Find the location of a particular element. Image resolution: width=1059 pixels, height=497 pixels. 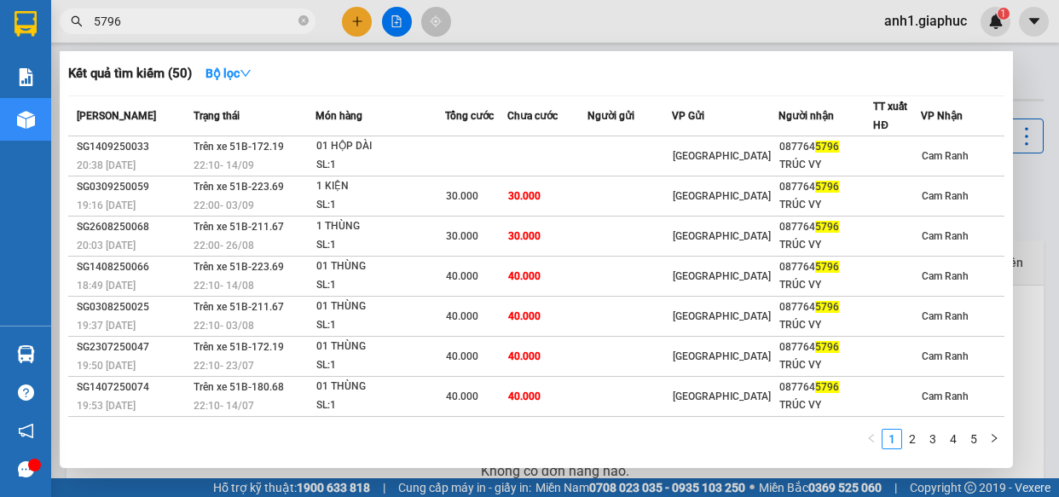

span: Người gửi is located at coordinates (610, 116).